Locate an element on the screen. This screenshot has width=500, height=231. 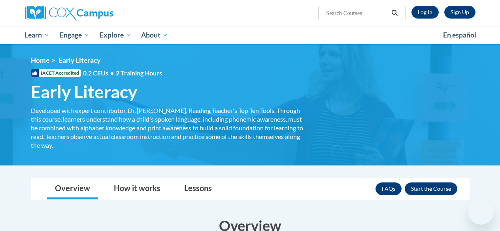
span: About is located at coordinates (155, 35).